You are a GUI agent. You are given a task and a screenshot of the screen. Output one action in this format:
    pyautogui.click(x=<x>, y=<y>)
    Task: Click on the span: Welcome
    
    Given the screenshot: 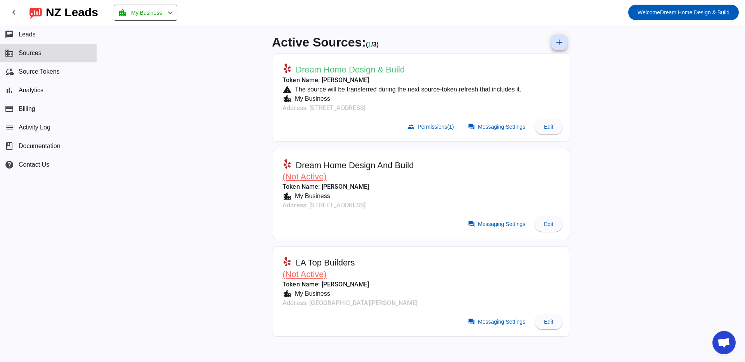 What is the action you would take?
    pyautogui.click(x=649, y=12)
    